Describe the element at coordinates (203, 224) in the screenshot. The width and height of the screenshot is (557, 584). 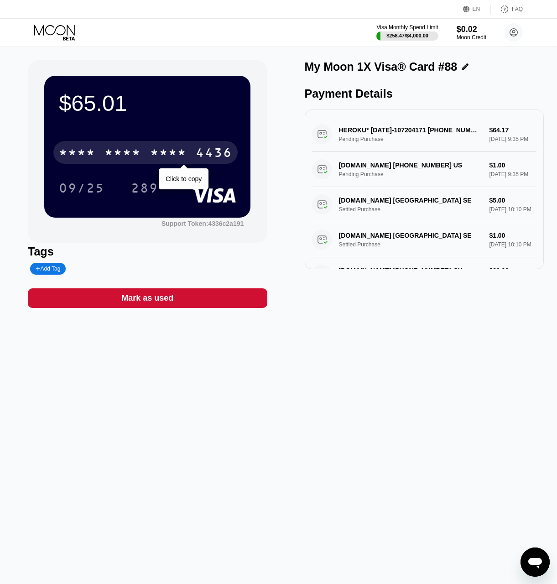
I see `div: Support Token:4336c2a191` at that location.